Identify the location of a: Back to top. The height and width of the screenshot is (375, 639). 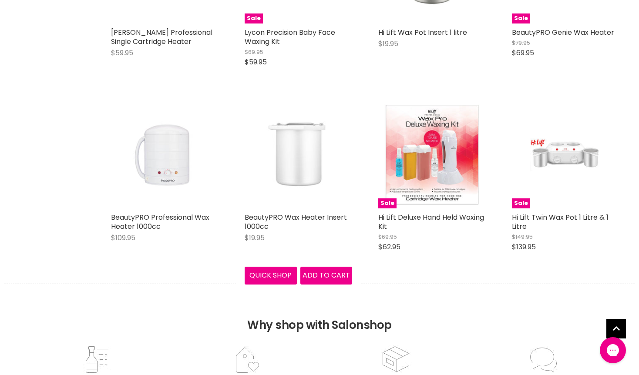
(616, 329).